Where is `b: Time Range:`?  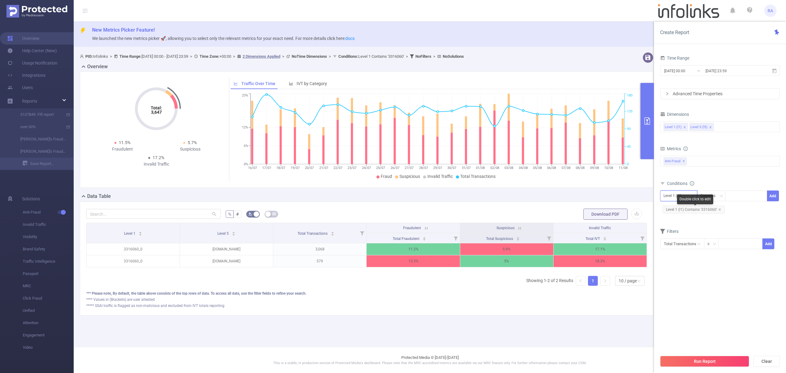 b: Time Range: is located at coordinates (131, 56).